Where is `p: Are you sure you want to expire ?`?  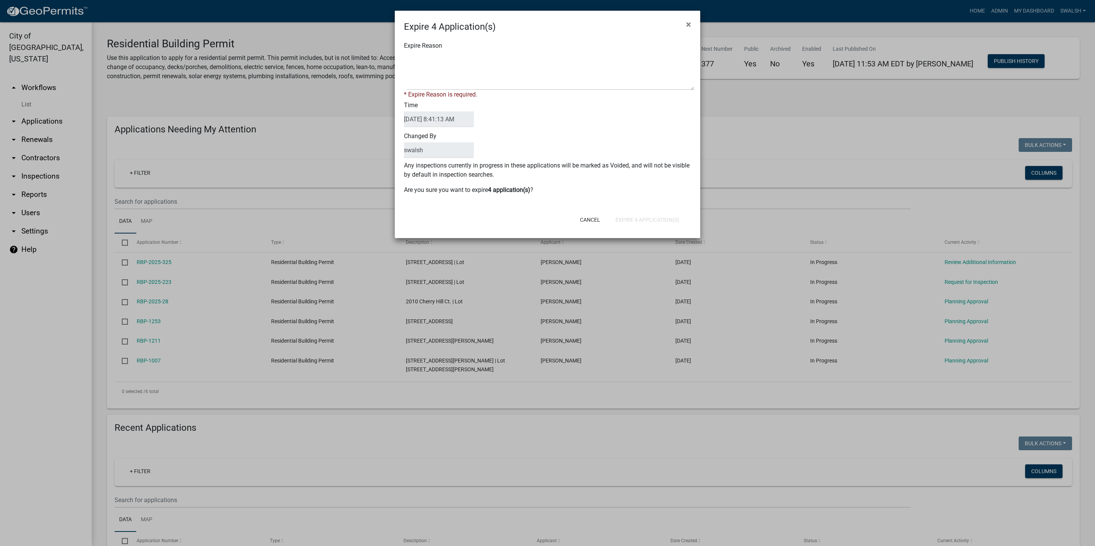 p: Are you sure you want to expire ? is located at coordinates (547, 190).